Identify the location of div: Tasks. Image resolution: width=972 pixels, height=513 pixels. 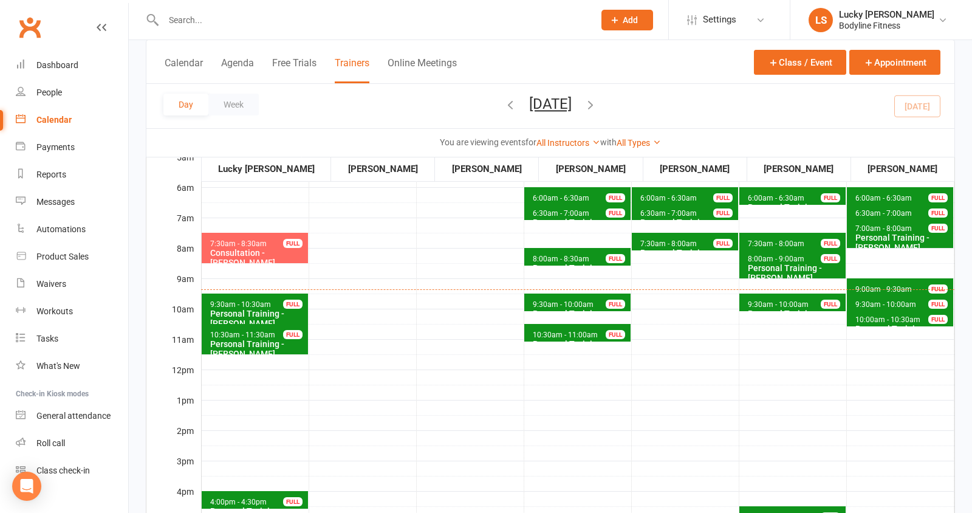
(47, 339).